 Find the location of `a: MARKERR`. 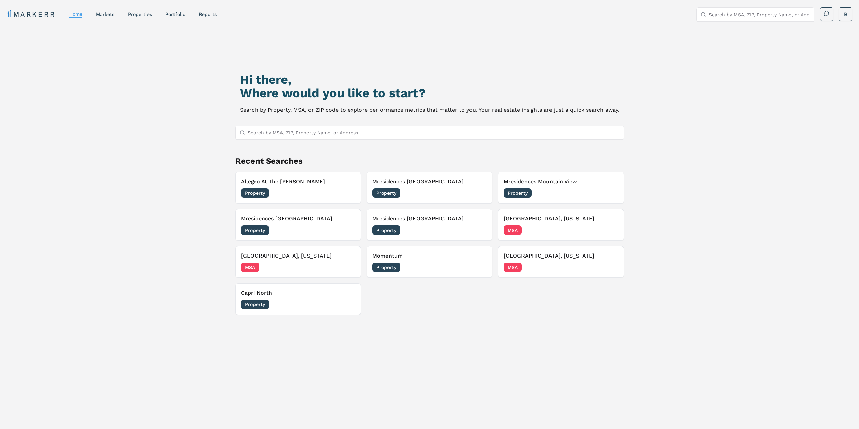

a: MARKERR is located at coordinates (31, 14).